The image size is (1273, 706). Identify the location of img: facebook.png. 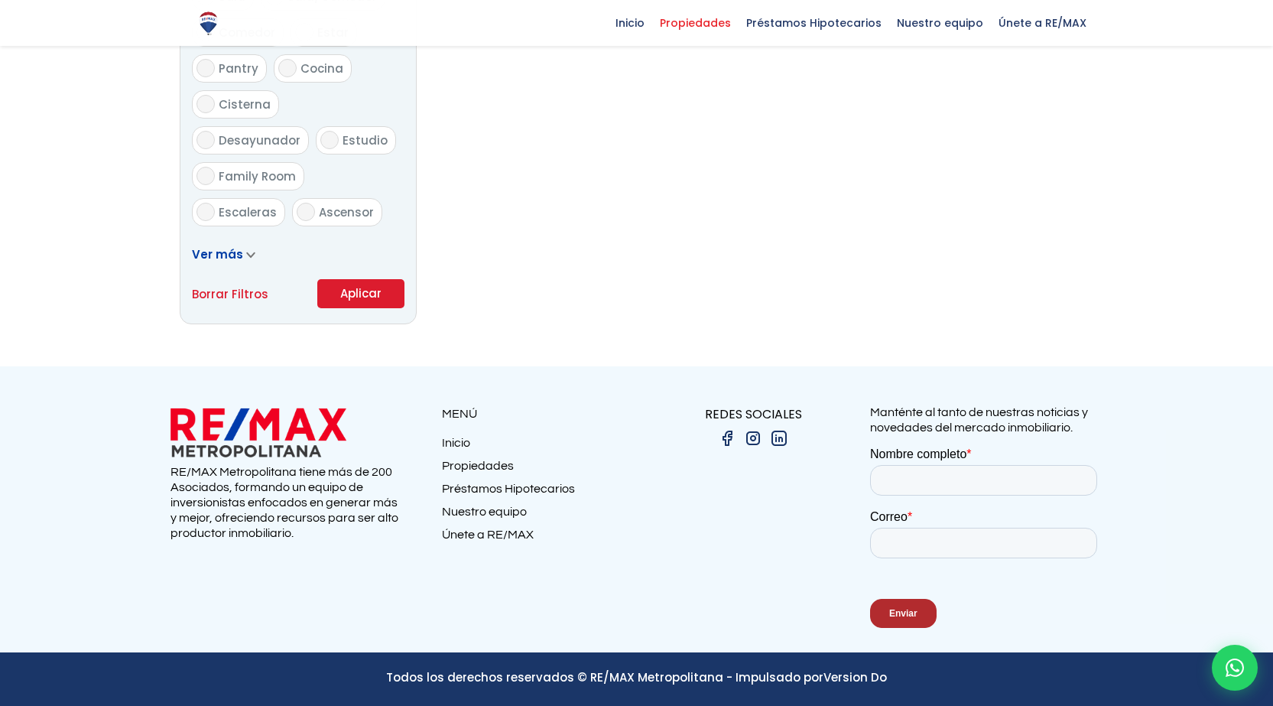
(727, 438).